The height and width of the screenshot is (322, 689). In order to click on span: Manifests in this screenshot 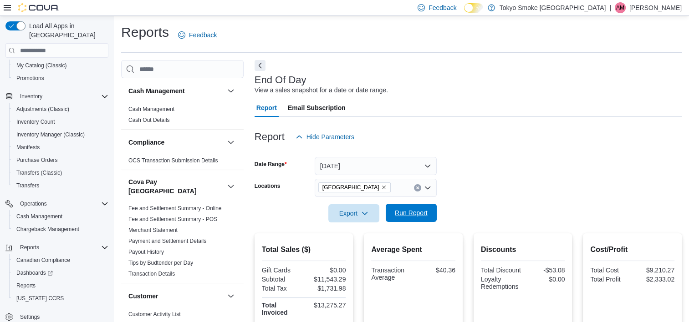, I will do `click(28, 147)`.